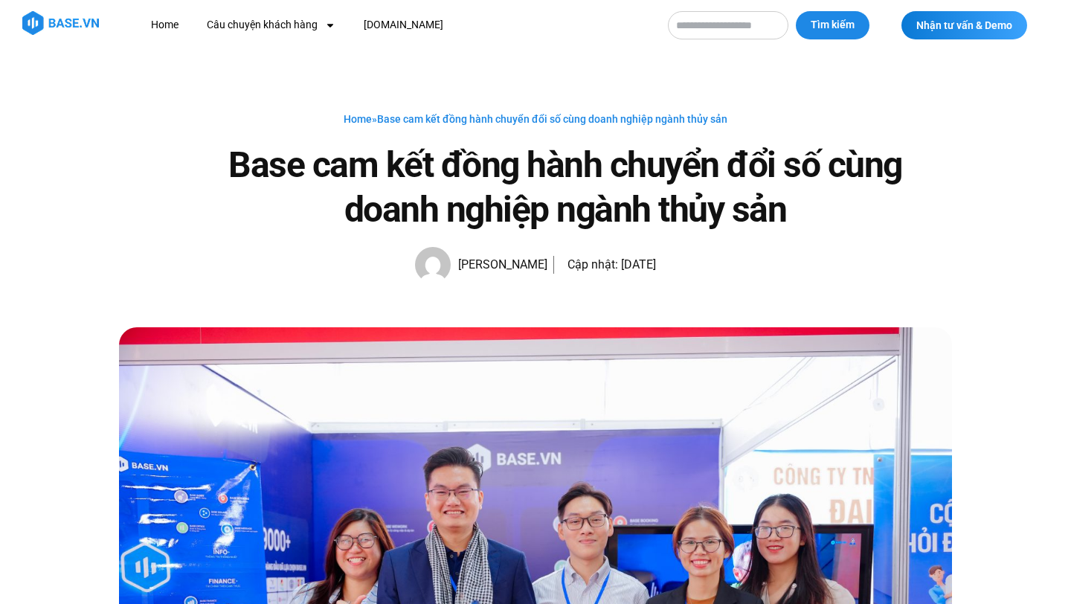 This screenshot has width=1071, height=604. Describe the element at coordinates (833, 25) in the screenshot. I see `button: Tìm kiếm` at that location.